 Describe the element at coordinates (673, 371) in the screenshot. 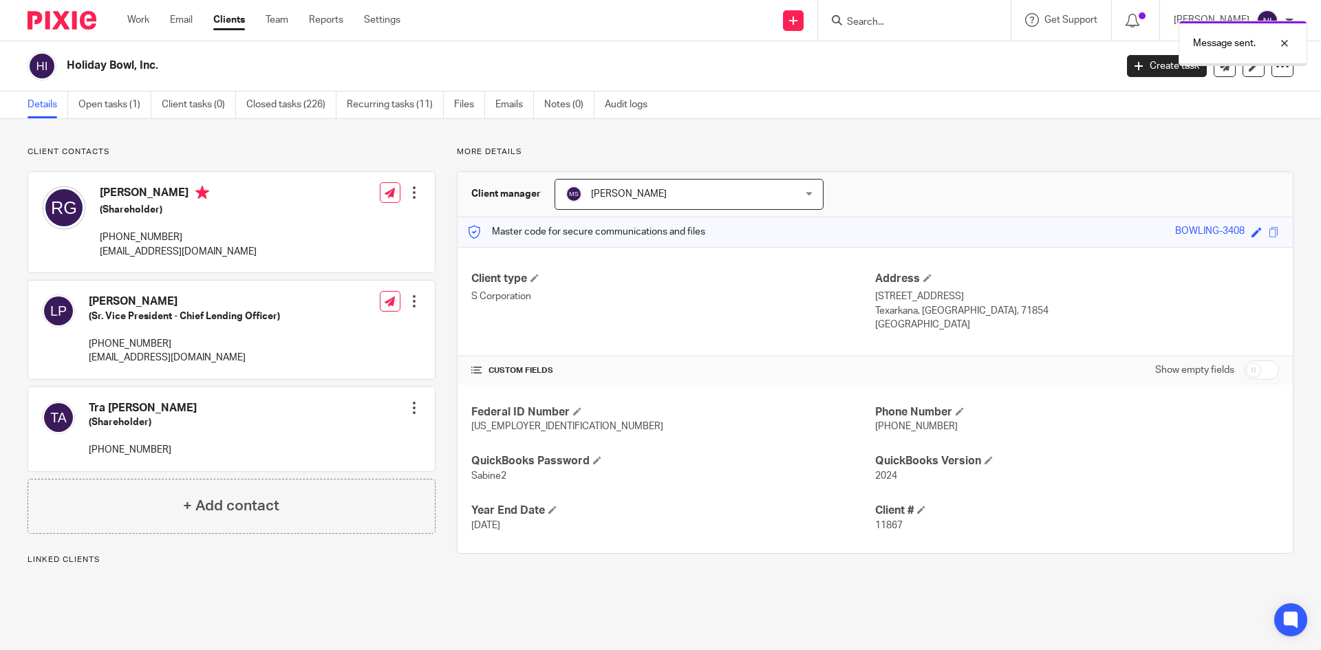

I see `h4: CUSTOM FIELDS` at that location.